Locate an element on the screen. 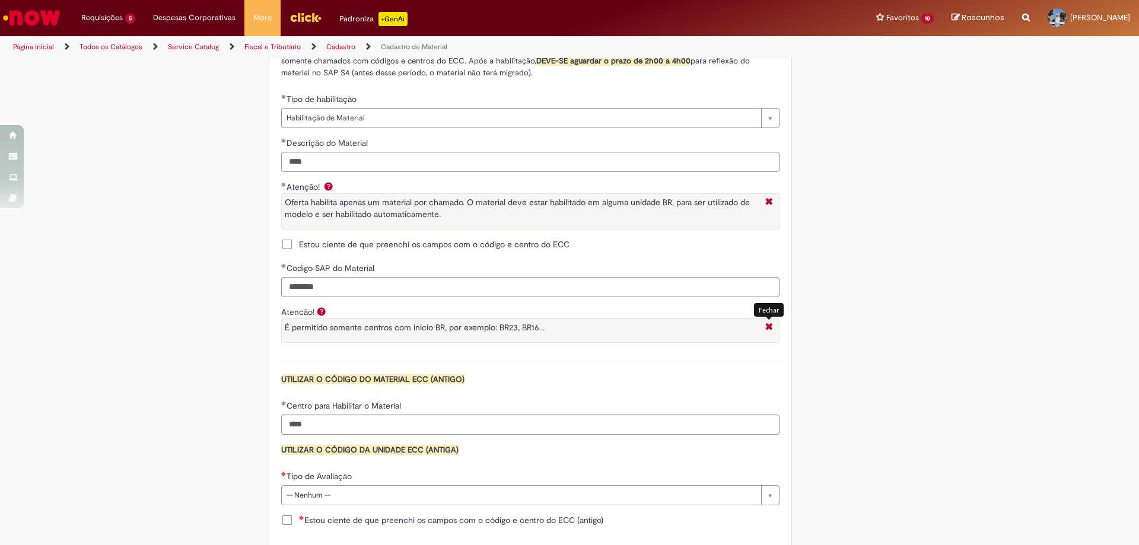  a: Rascunhos is located at coordinates (978, 18).